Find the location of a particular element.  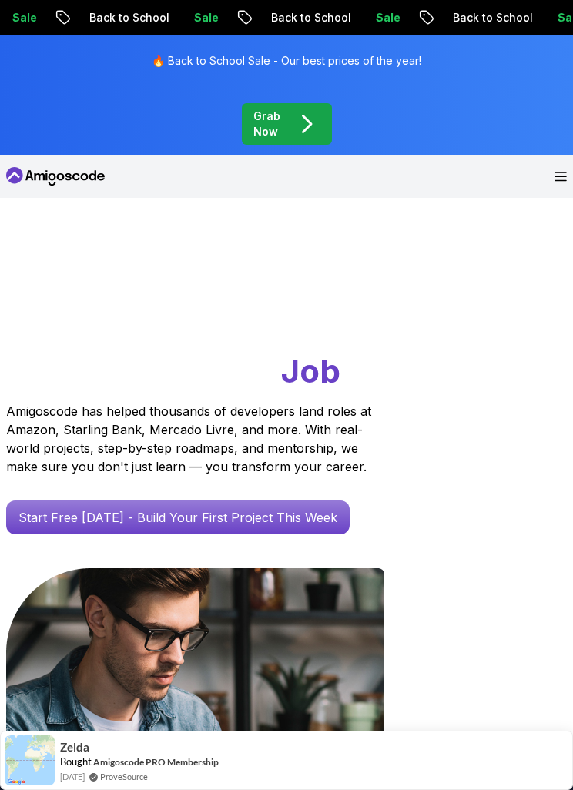

a: Amigoscode PRO Membership is located at coordinates (155, 761).